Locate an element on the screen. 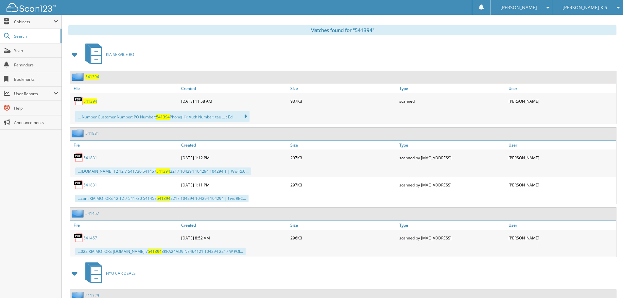 The image size is (623, 298). span: Announcements is located at coordinates (36, 122).